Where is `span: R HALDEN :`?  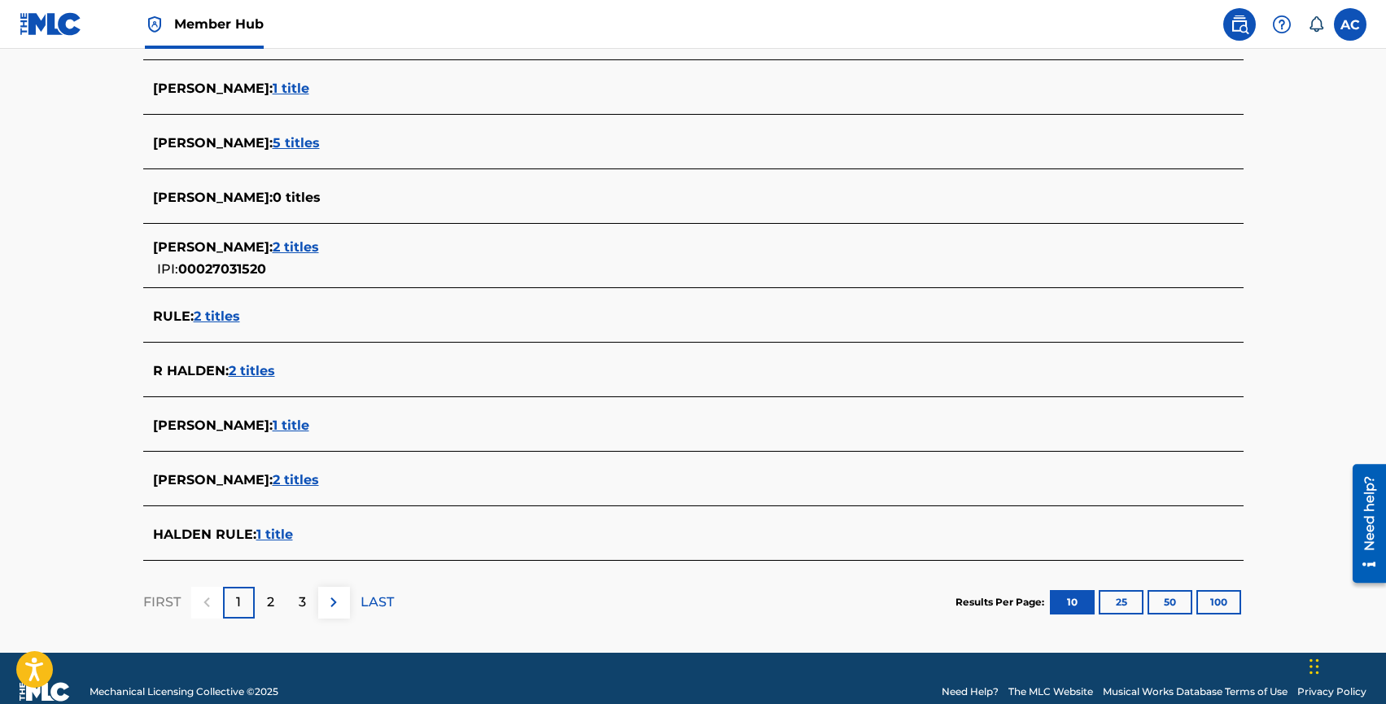
span: R HALDEN : is located at coordinates (190, 370).